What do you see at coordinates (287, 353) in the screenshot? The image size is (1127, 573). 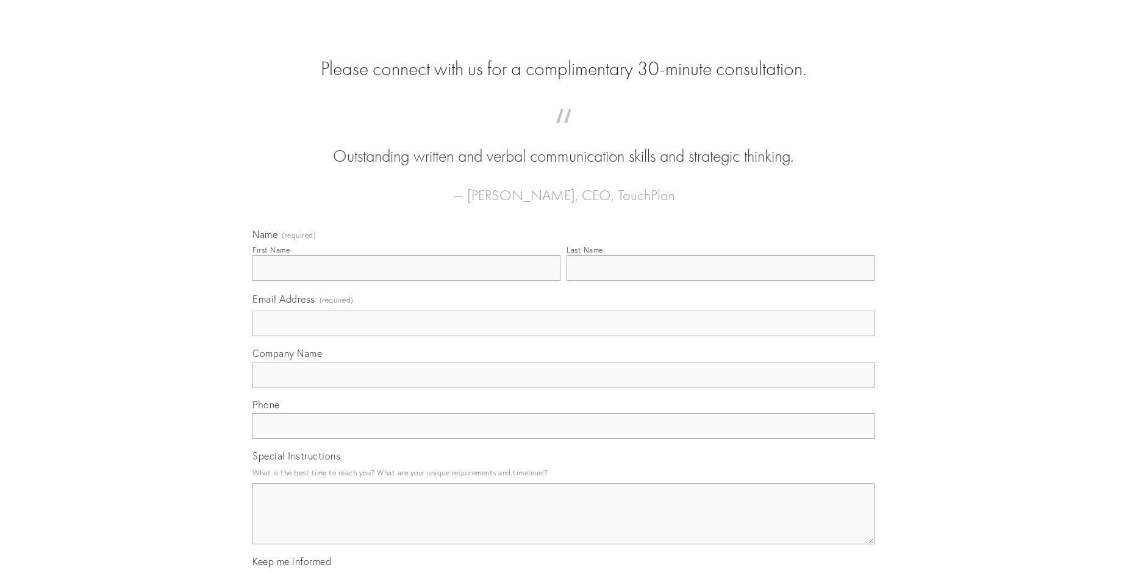 I see `span: Company Name` at bounding box center [287, 353].